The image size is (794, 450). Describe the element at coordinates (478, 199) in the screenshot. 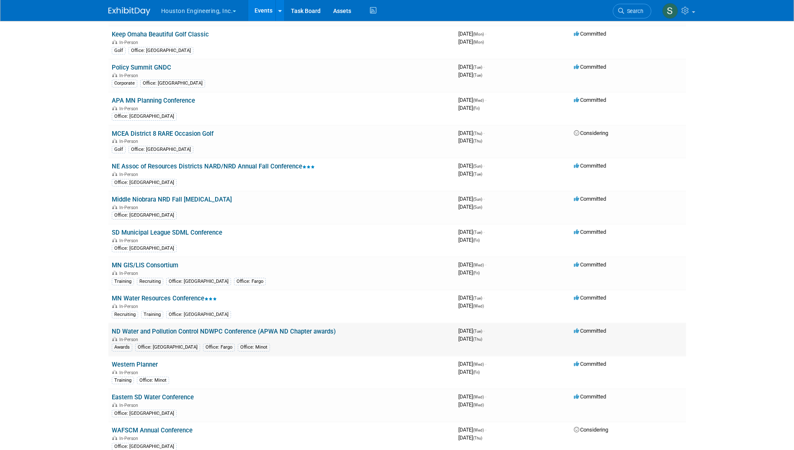

I see `span: (Sun)` at that location.